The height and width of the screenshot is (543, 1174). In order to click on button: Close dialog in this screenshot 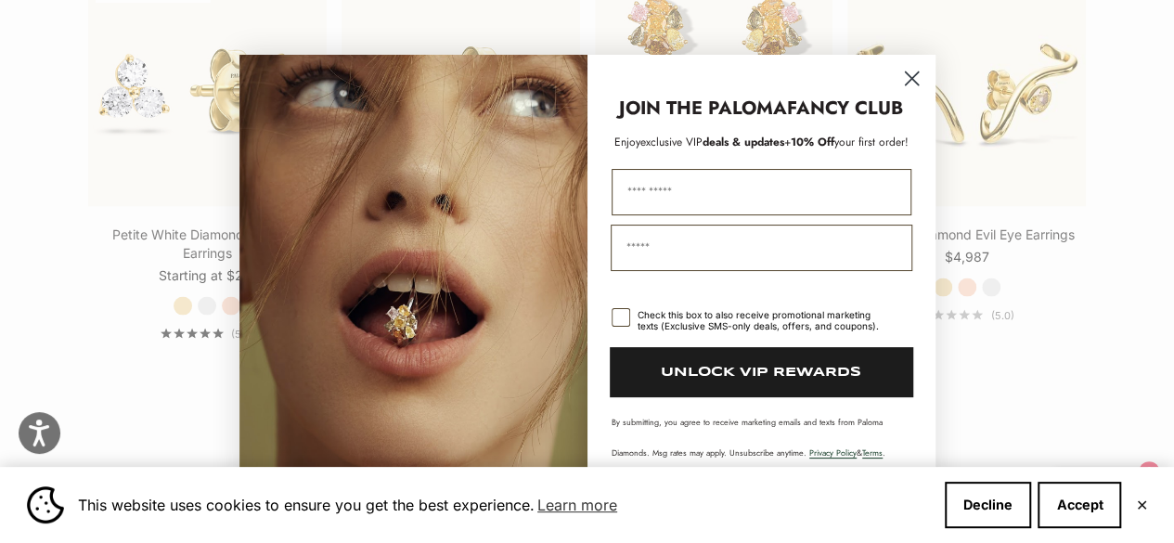, I will do `click(911, 78)`.